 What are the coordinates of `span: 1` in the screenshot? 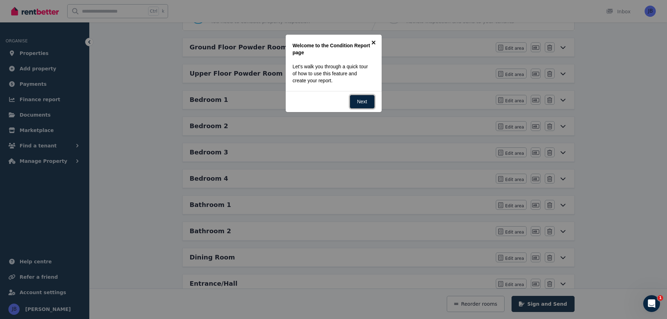 It's located at (661, 298).